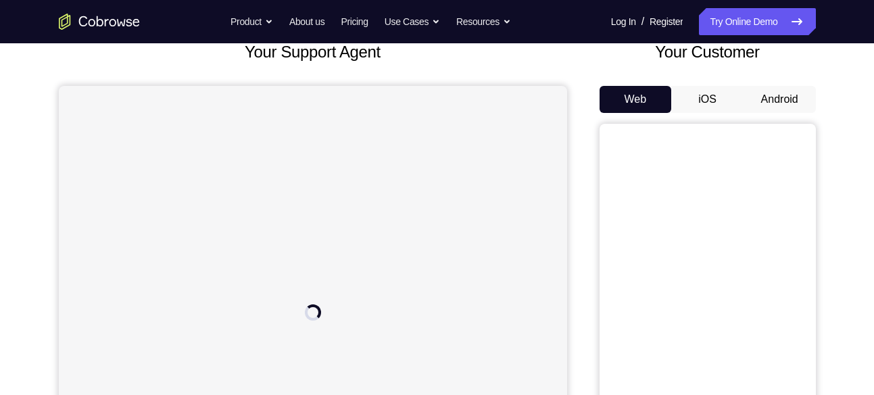  I want to click on button: Use Cases, so click(412, 22).